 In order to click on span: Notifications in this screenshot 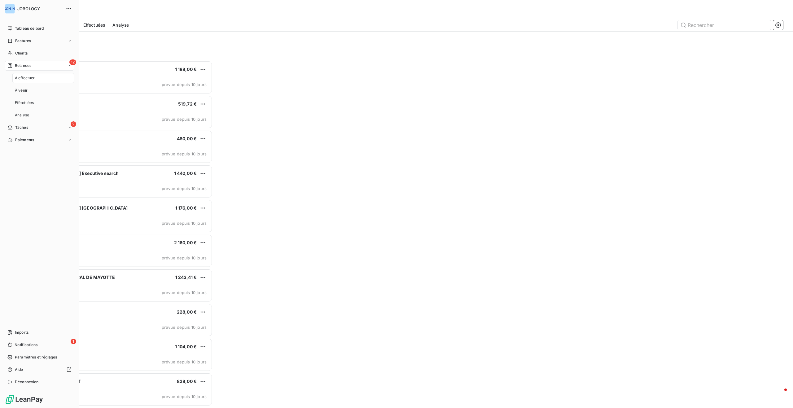, I will do `click(26, 345)`.